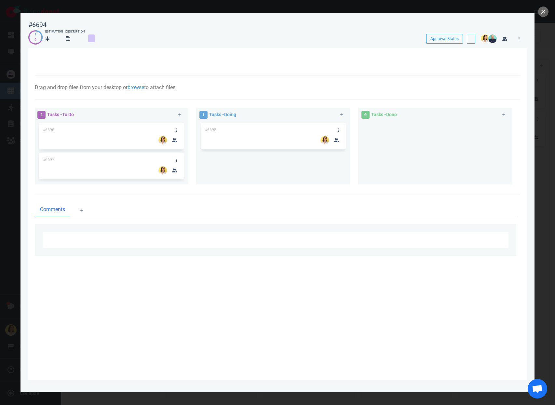  What do you see at coordinates (81, 87) in the screenshot?
I see `span: Drag and drop files from your desktop or` at bounding box center [81, 87].